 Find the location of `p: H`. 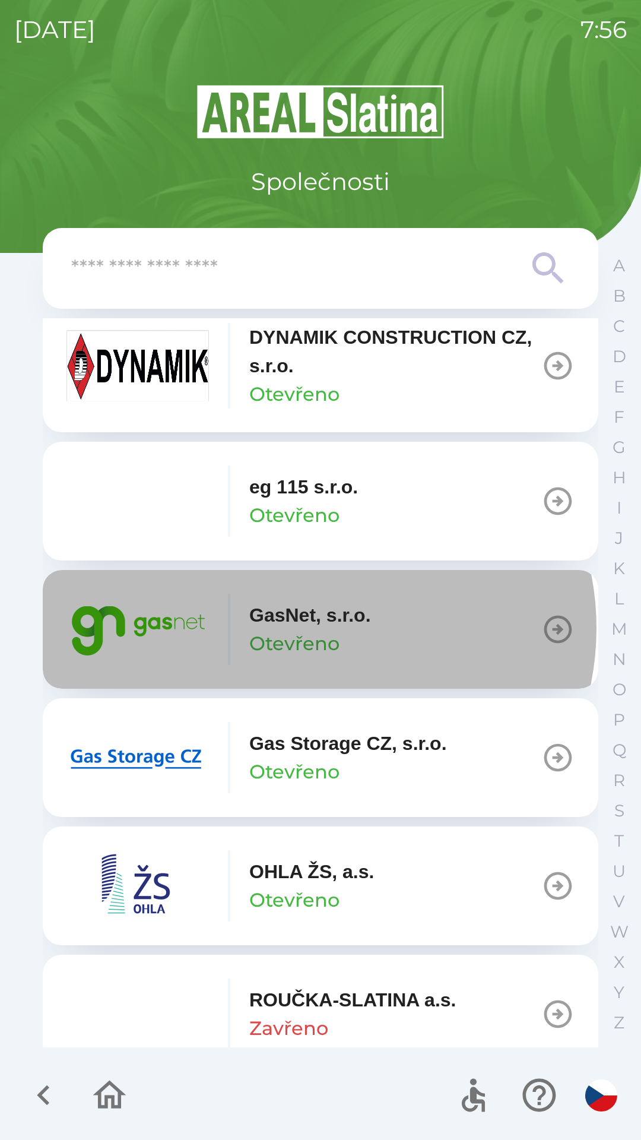

p: H is located at coordinates (620, 478).